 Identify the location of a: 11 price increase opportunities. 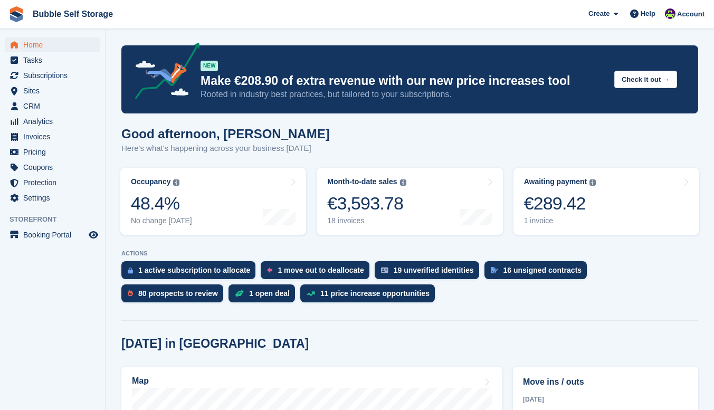
(370, 296).